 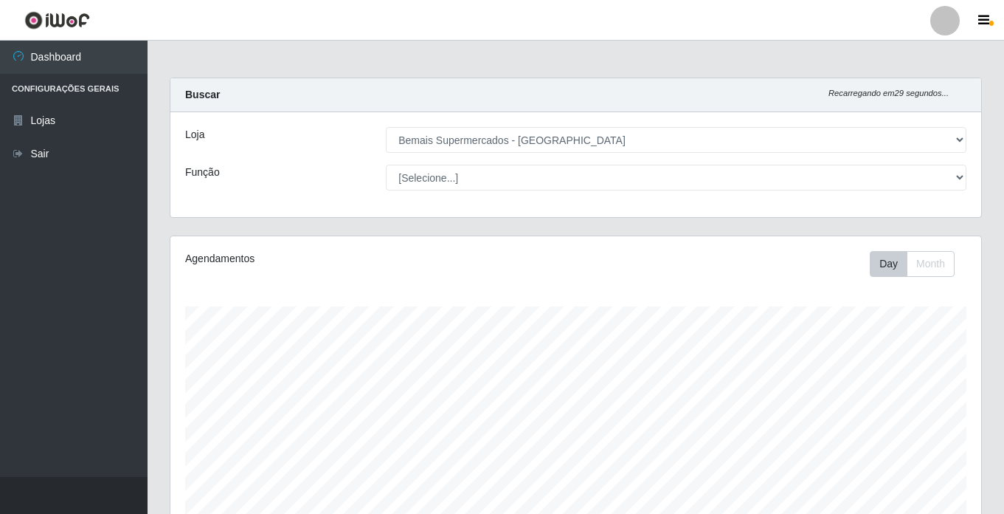 I want to click on div: Agendamentos, so click(x=342, y=258).